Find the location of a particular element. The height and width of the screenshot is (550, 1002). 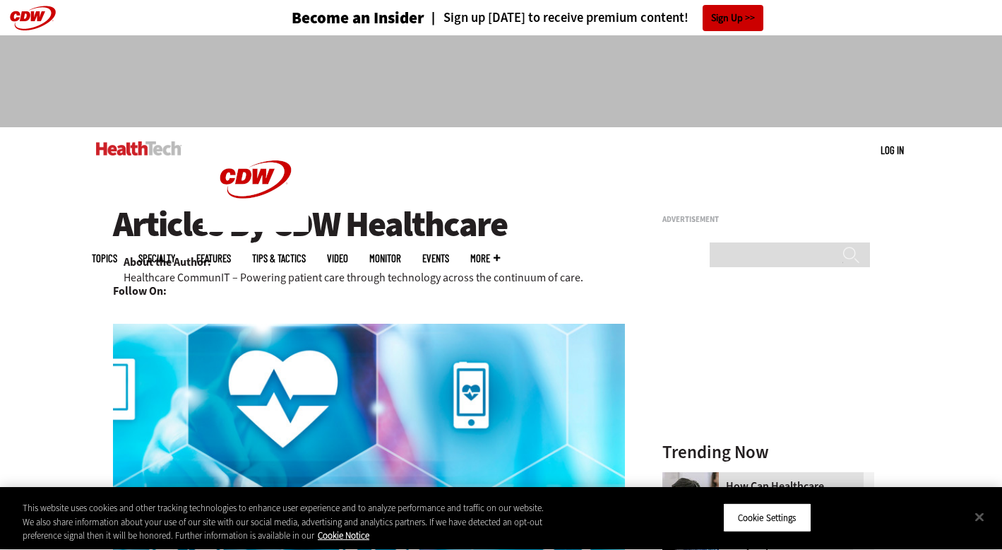

a: CDW is located at coordinates (256, 227).